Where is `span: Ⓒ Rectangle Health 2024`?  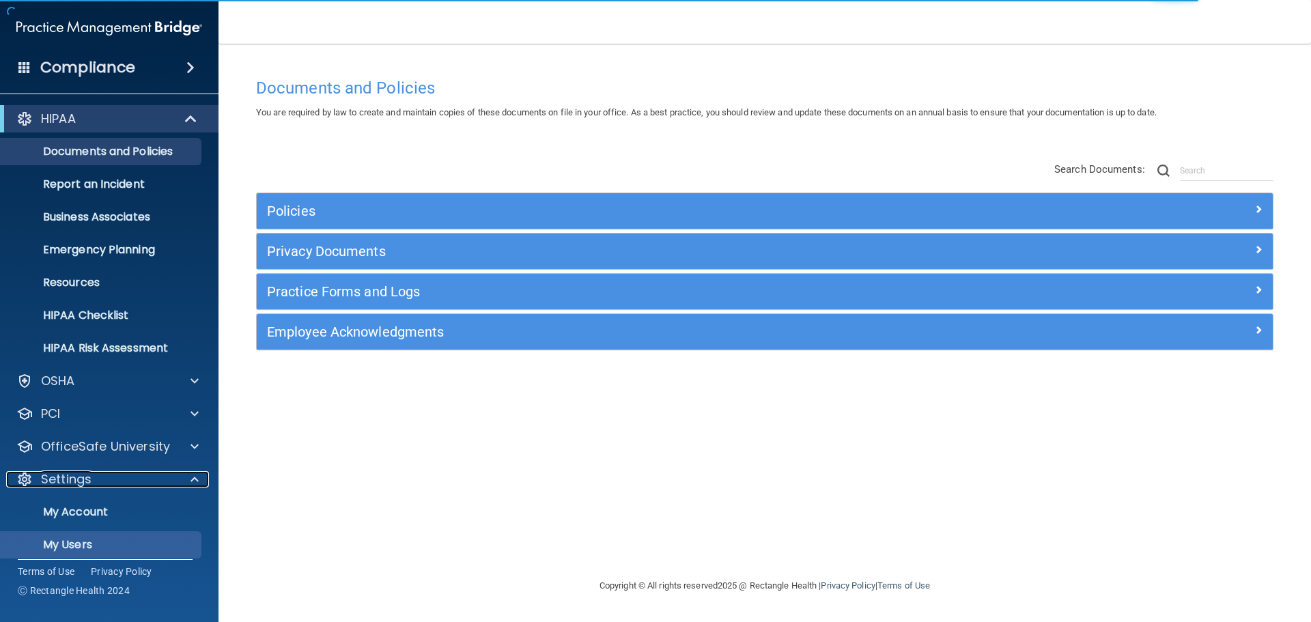 span: Ⓒ Rectangle Health 2024 is located at coordinates (74, 591).